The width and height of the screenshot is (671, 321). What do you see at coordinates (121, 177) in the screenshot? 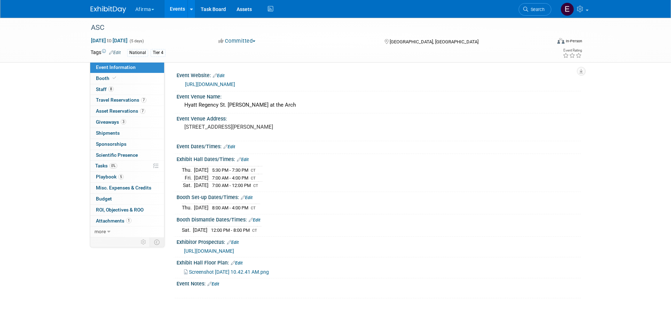
I see `span: 5` at bounding box center [121, 177].